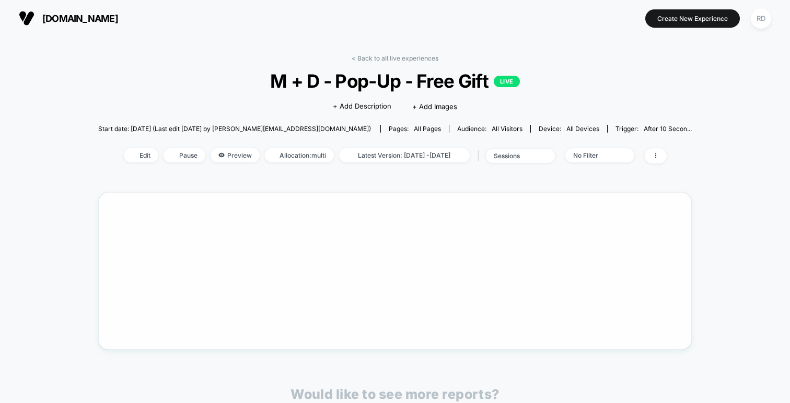 Image resolution: width=790 pixels, height=403 pixels. Describe the element at coordinates (299, 155) in the screenshot. I see `span: Allocation: multi` at that location.